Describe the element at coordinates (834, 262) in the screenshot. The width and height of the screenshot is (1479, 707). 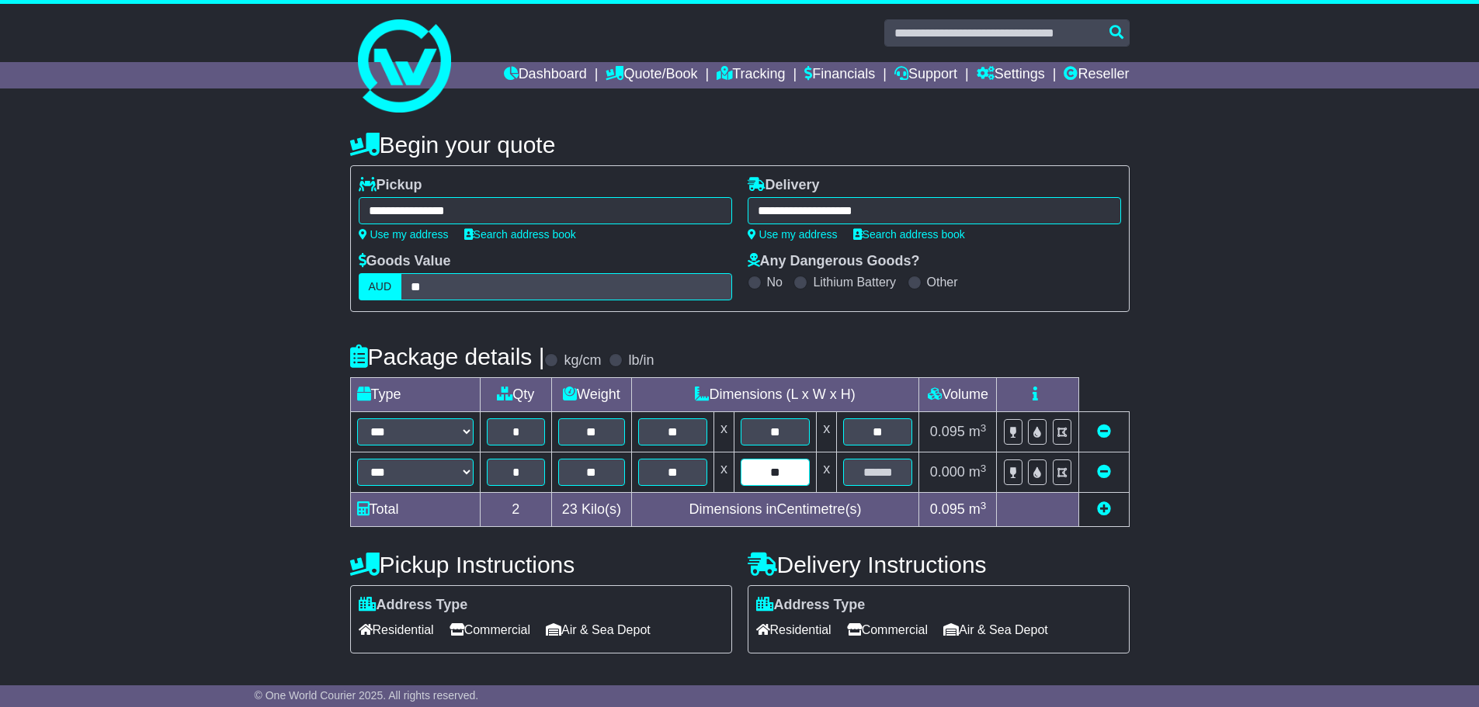
I see `label: Any Dangerous Goods?` at that location.